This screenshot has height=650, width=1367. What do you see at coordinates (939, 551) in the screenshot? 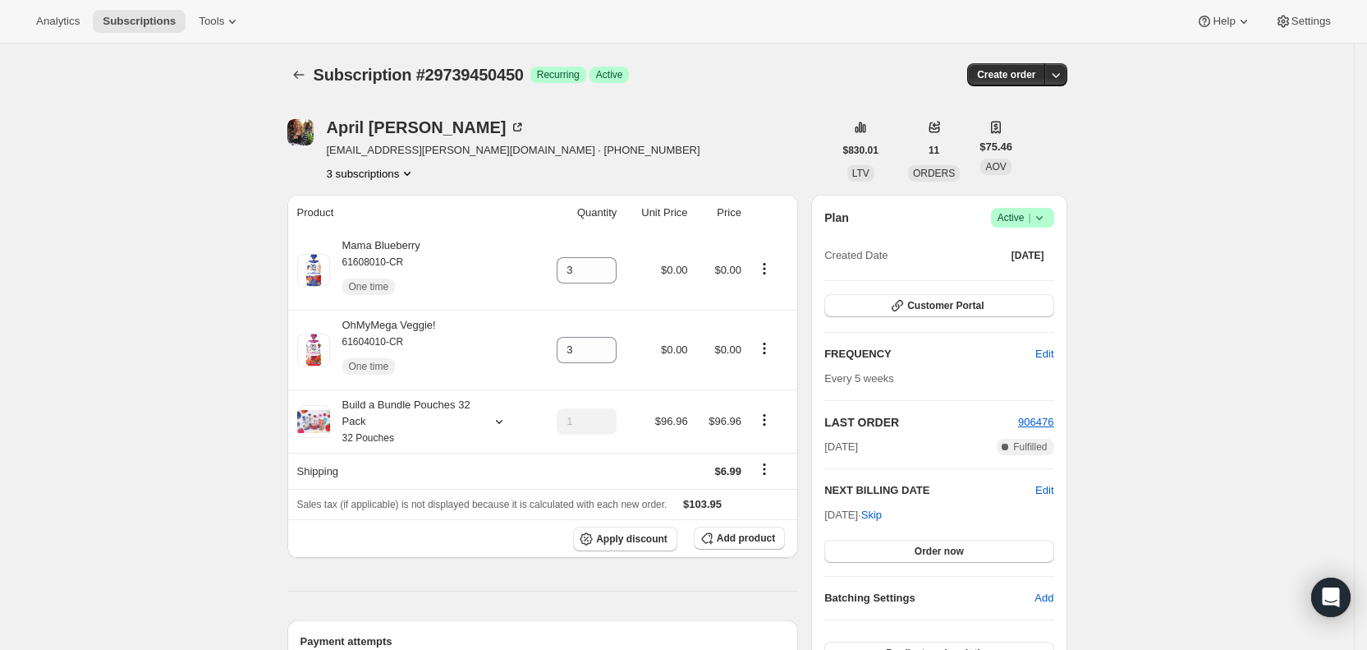
I see `button: Order now` at bounding box center [939, 551].